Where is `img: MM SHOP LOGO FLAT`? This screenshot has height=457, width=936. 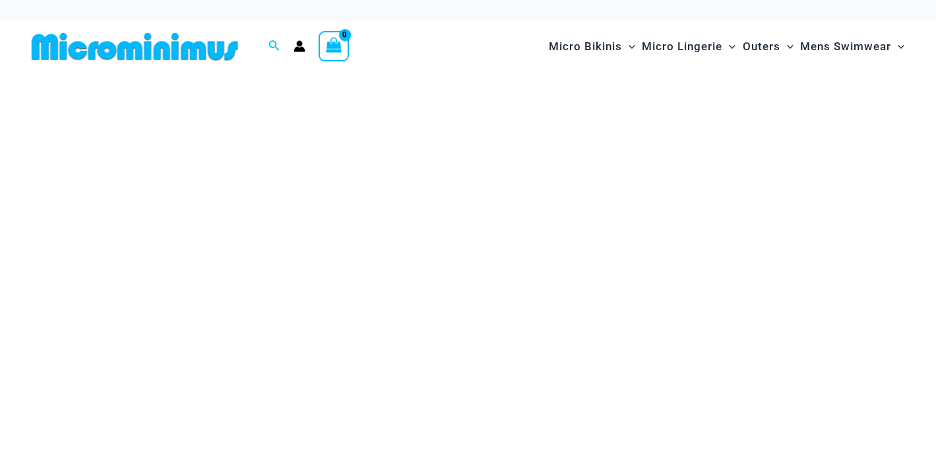 img: MM SHOP LOGO FLAT is located at coordinates (135, 46).